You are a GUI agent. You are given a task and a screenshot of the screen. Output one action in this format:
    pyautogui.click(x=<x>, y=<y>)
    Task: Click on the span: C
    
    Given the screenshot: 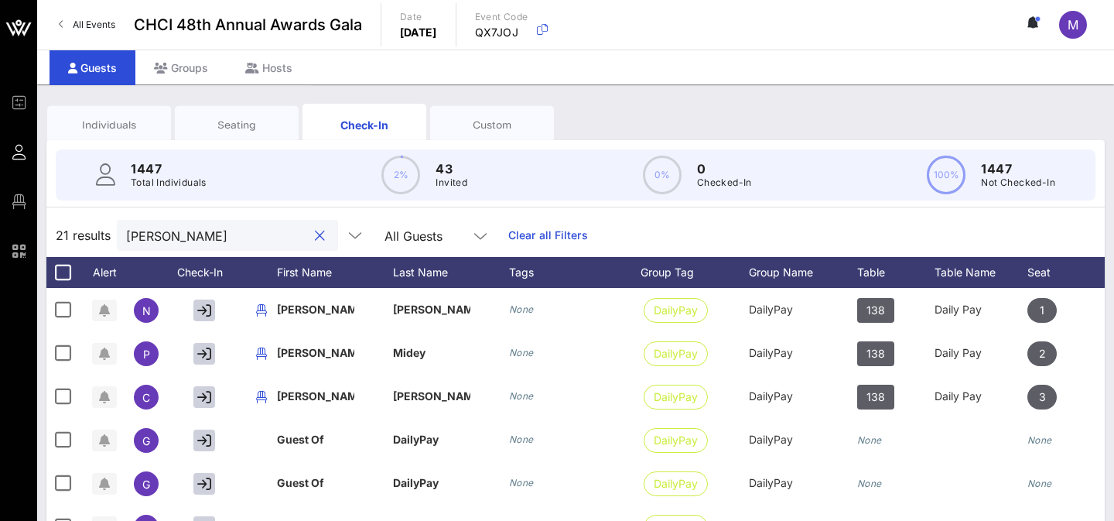 What is the action you would take?
    pyautogui.click(x=146, y=397)
    